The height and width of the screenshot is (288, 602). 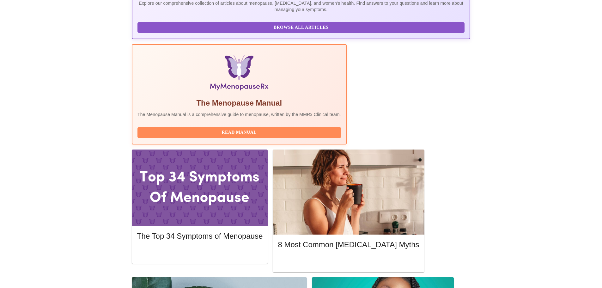 I want to click on h5: The Top 34 Symptoms of Menopause, so click(x=200, y=236).